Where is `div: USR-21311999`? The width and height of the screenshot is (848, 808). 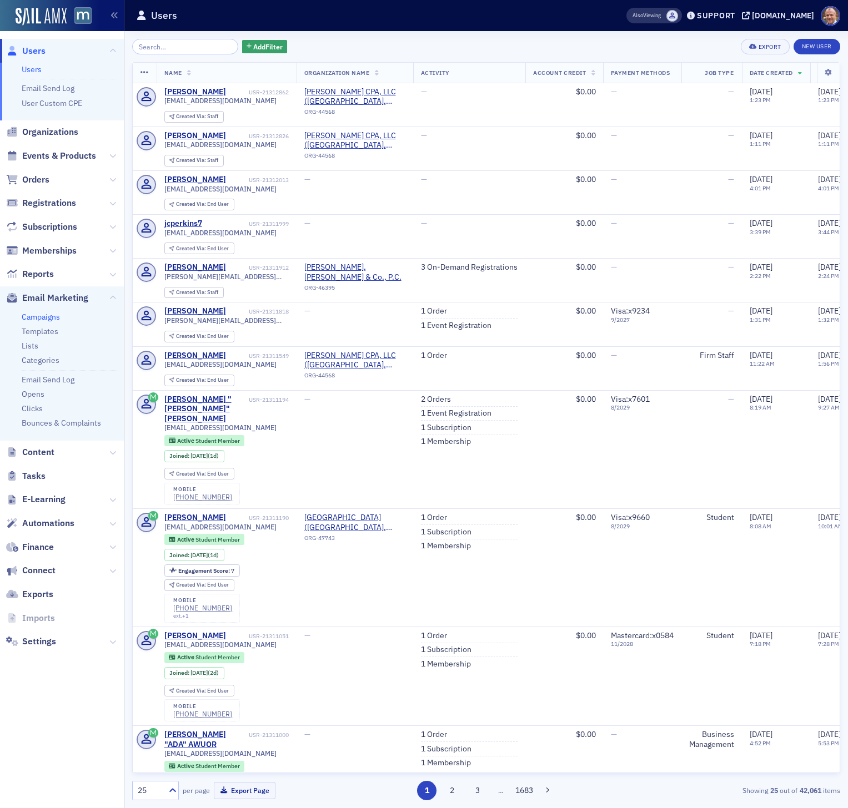
div: USR-21311999 is located at coordinates (246, 224).